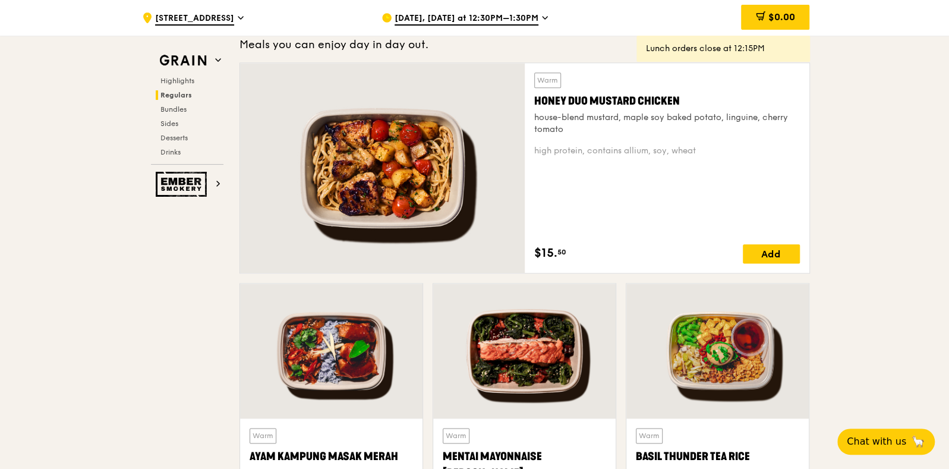 This screenshot has width=949, height=469. Describe the element at coordinates (886, 441) in the screenshot. I see `button: Chat with us🦙` at that location.